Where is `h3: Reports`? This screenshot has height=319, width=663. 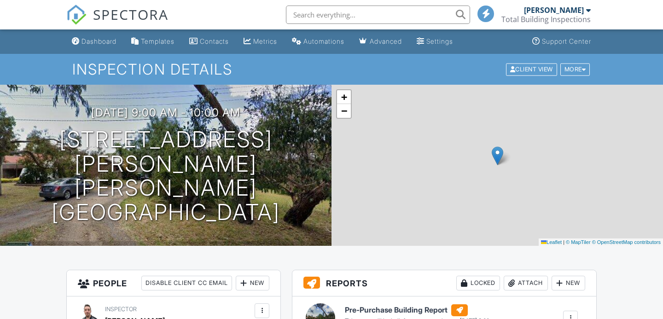
h3: Reports is located at coordinates (444, 283).